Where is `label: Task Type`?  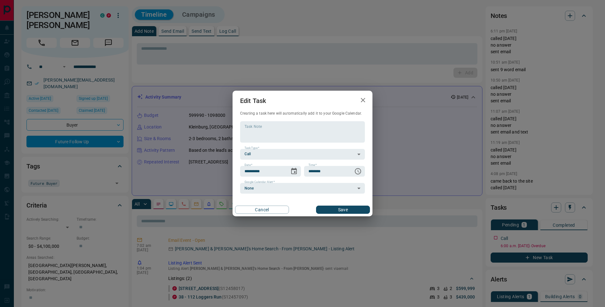 label: Task Type is located at coordinates (252, 148).